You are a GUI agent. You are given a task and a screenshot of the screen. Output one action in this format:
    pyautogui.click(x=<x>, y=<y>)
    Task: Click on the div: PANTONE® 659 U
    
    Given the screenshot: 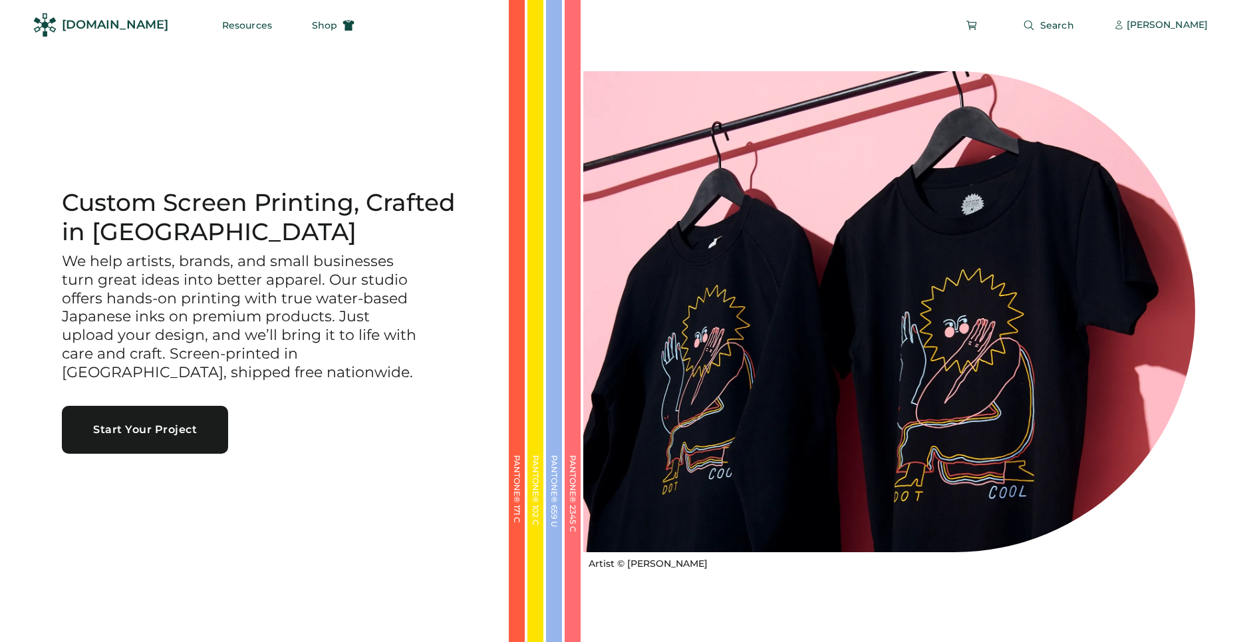 What is the action you would take?
    pyautogui.click(x=554, y=522)
    